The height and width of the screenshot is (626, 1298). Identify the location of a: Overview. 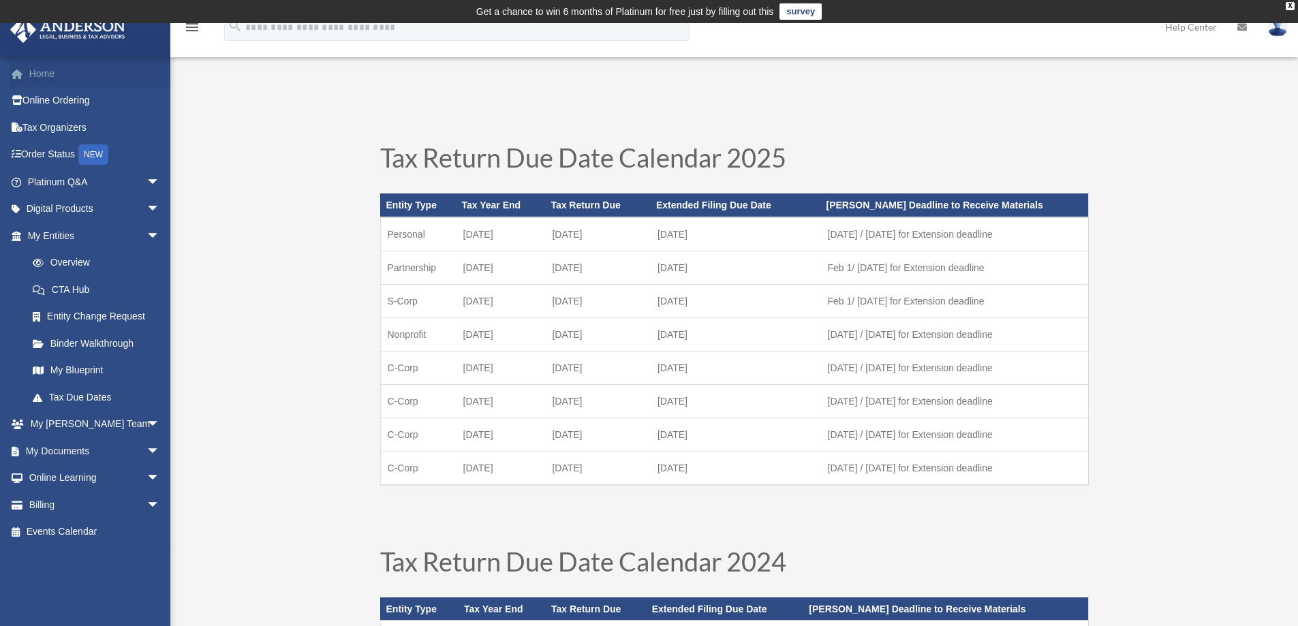
(99, 263).